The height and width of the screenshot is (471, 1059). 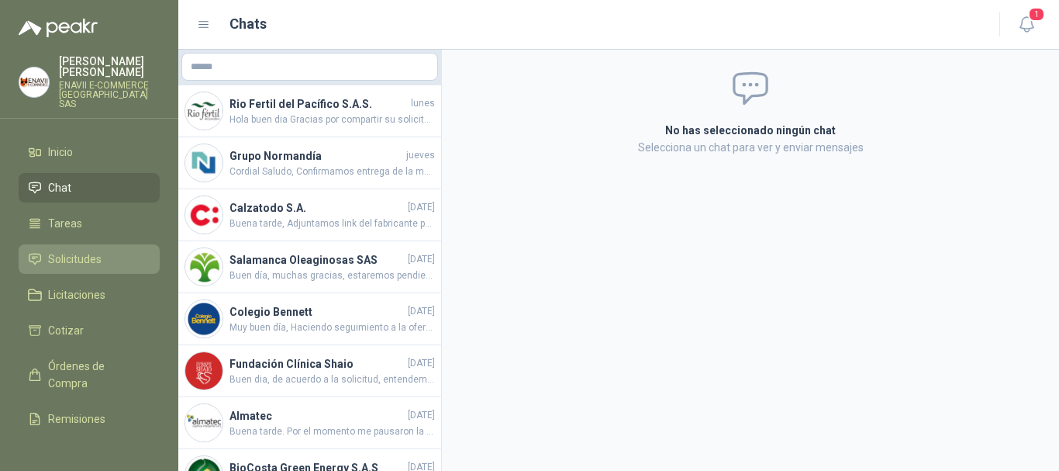 I want to click on span: 1, so click(x=1037, y=14).